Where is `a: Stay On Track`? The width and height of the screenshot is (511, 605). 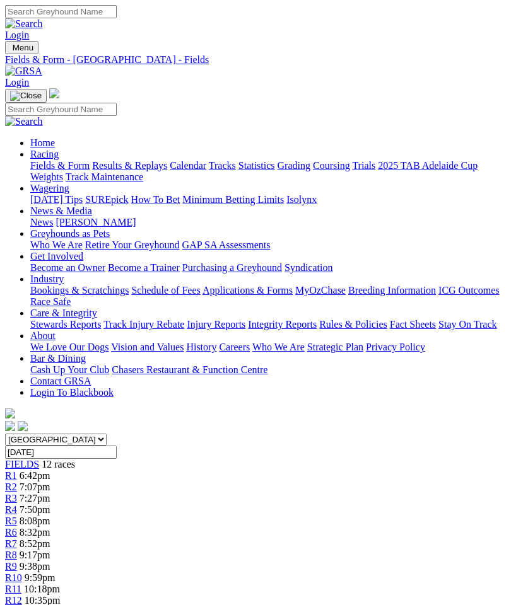 a: Stay On Track is located at coordinates (467, 324).